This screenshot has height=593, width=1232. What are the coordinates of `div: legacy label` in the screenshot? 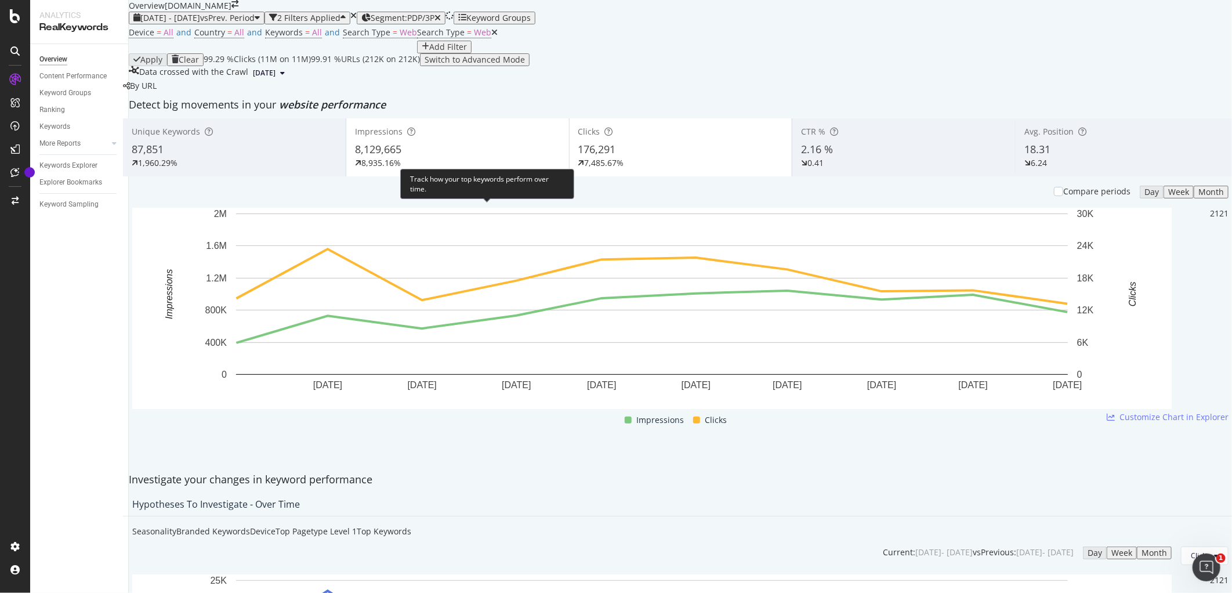 It's located at (140, 86).